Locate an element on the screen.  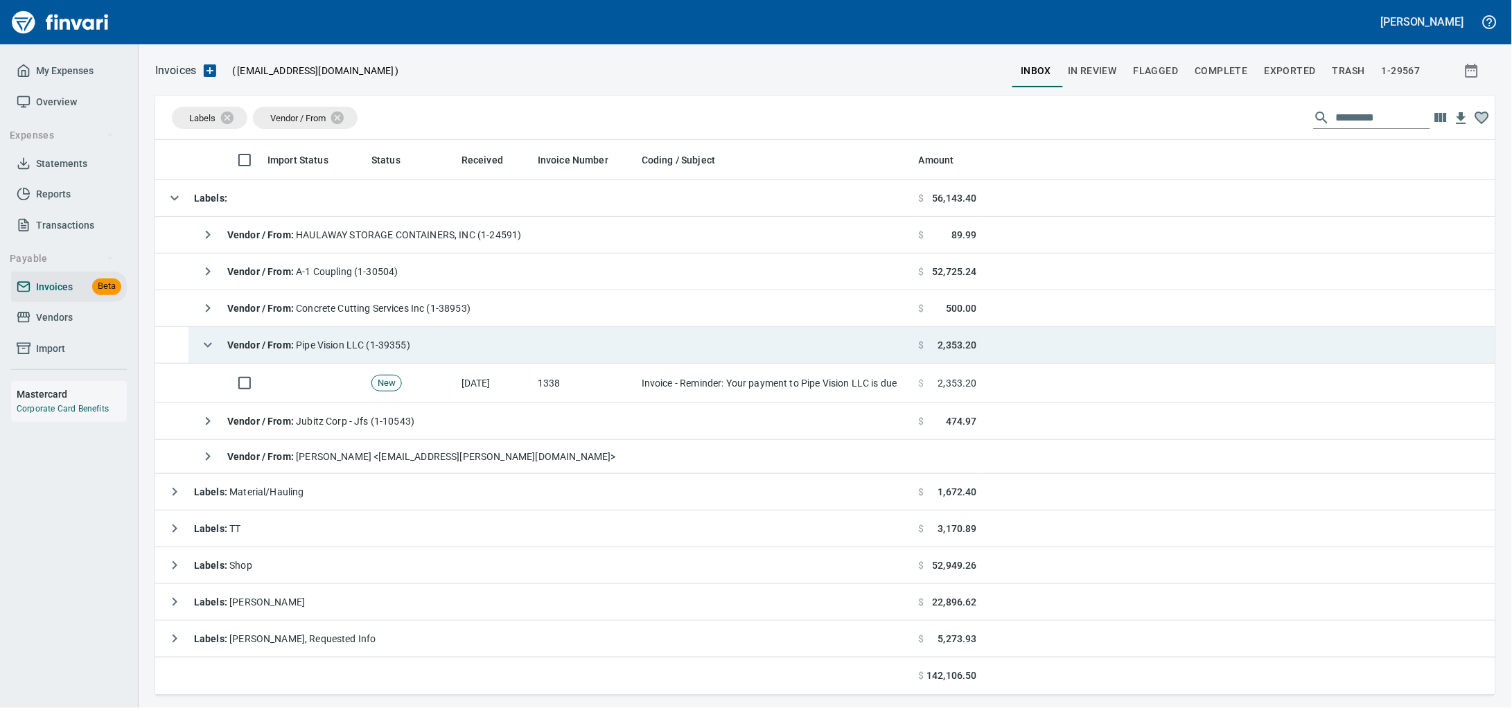
span: New is located at coordinates (387, 383).